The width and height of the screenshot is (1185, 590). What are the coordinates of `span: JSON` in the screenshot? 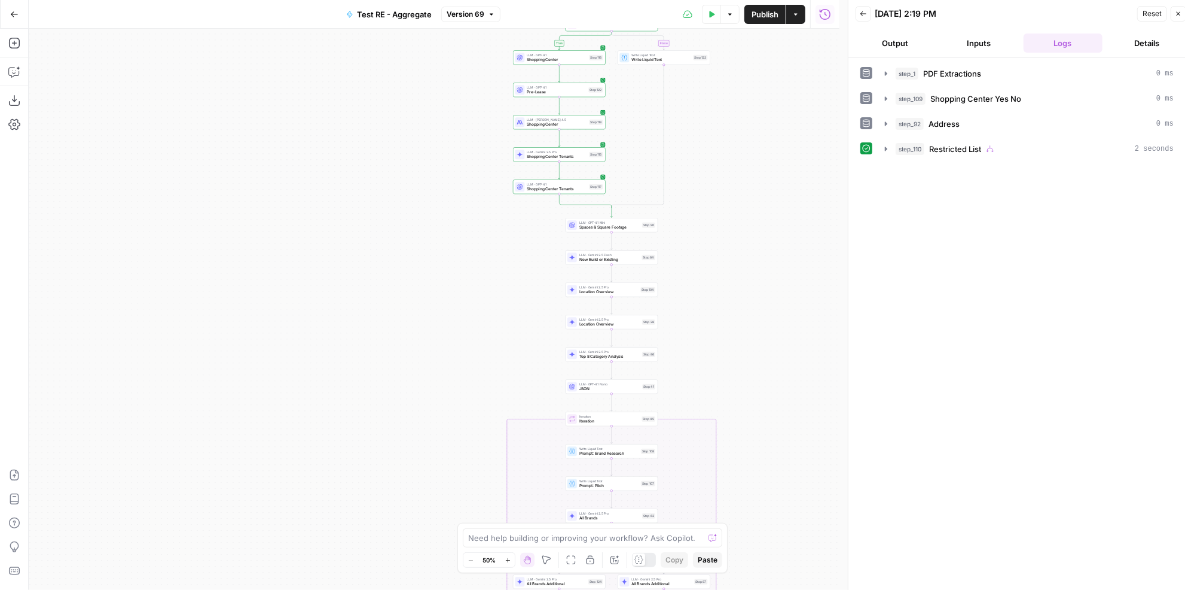 It's located at (610, 389).